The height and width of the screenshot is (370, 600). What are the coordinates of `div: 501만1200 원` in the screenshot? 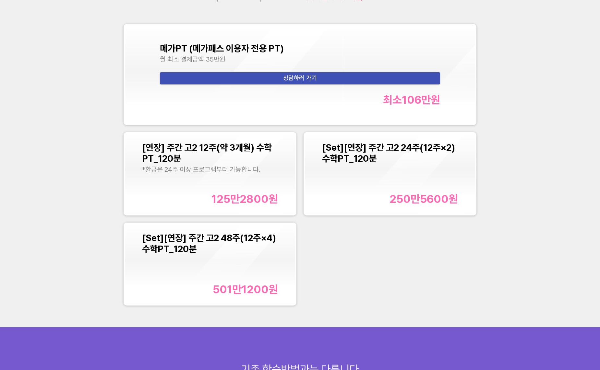 It's located at (245, 289).